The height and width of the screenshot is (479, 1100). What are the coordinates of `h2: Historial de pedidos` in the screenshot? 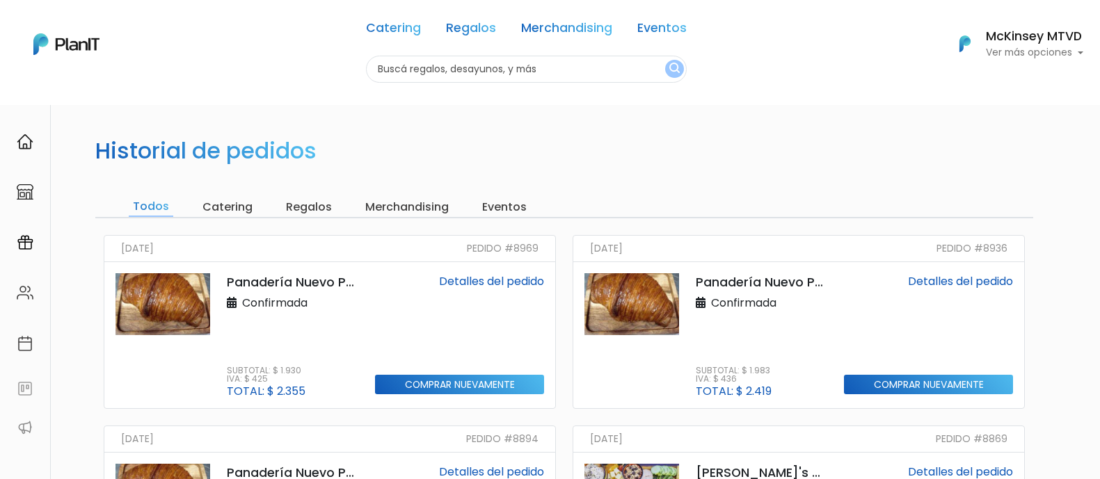 It's located at (206, 151).